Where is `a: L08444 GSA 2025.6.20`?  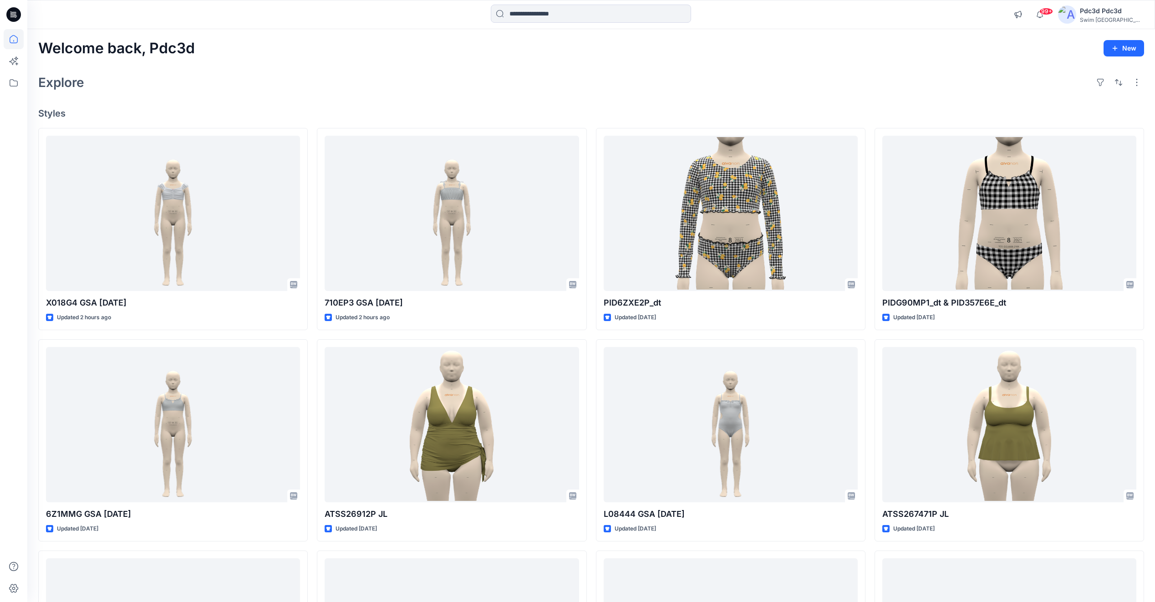
a: L08444 GSA 2025.6.20 is located at coordinates (731, 424).